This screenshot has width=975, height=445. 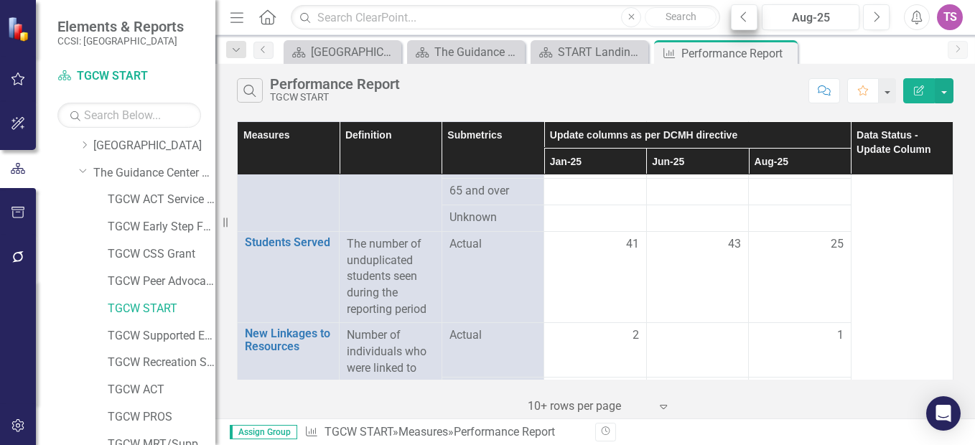 What do you see at coordinates (681, 17) in the screenshot?
I see `span: Search` at bounding box center [681, 17].